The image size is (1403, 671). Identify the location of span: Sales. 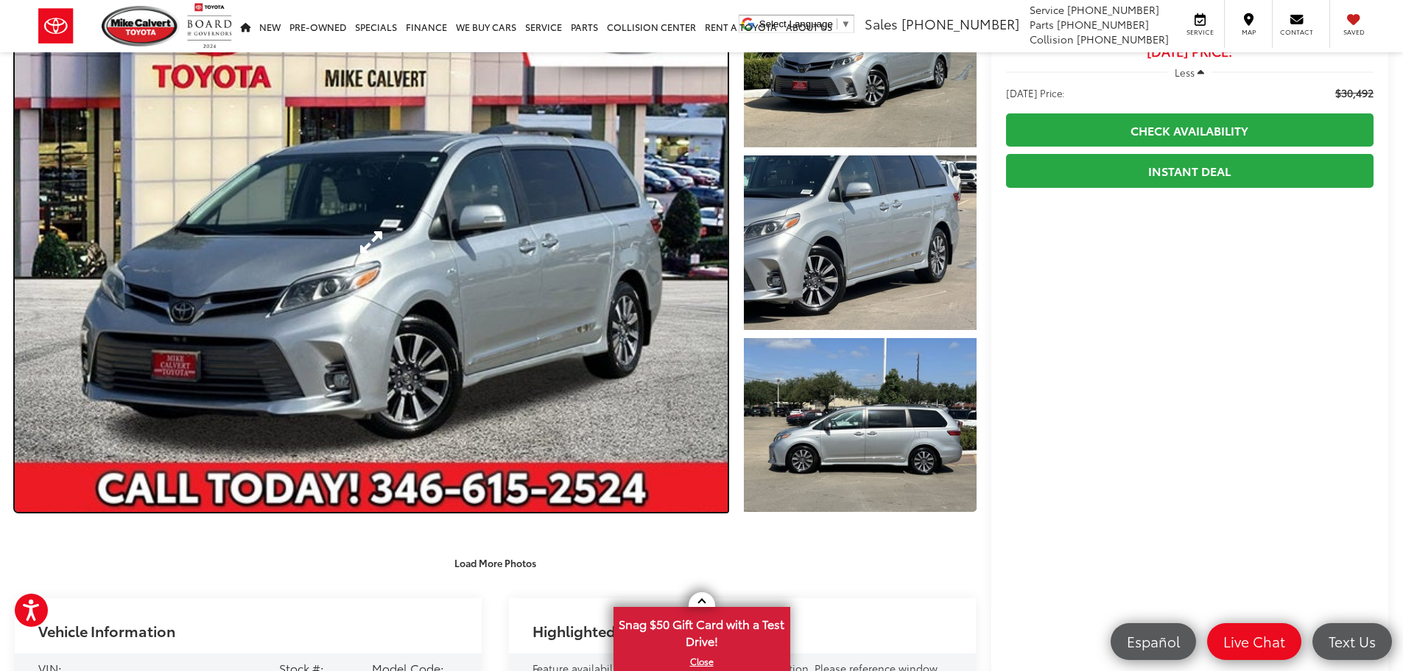
(881, 24).